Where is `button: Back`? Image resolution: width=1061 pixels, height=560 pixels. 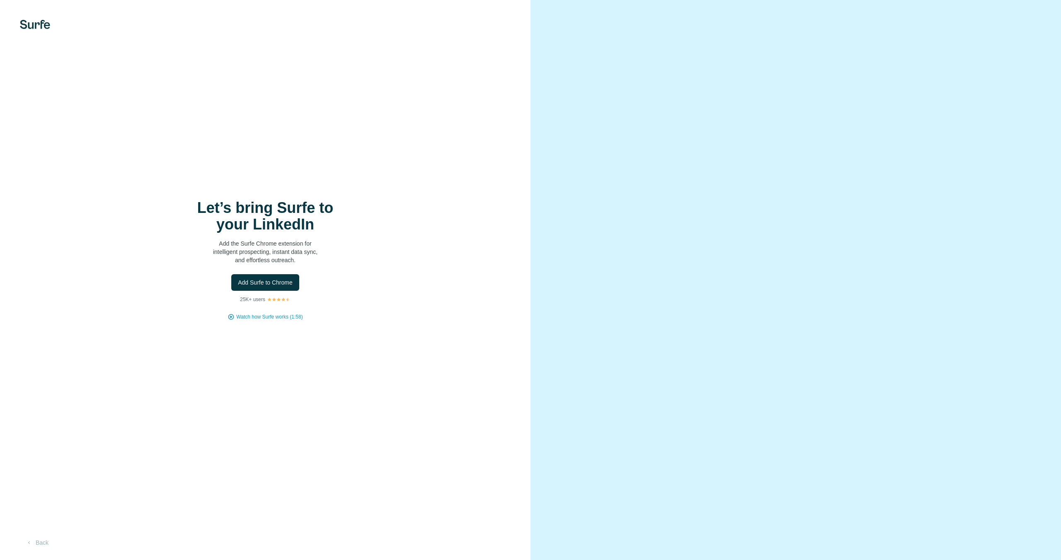
button: Back is located at coordinates (37, 543).